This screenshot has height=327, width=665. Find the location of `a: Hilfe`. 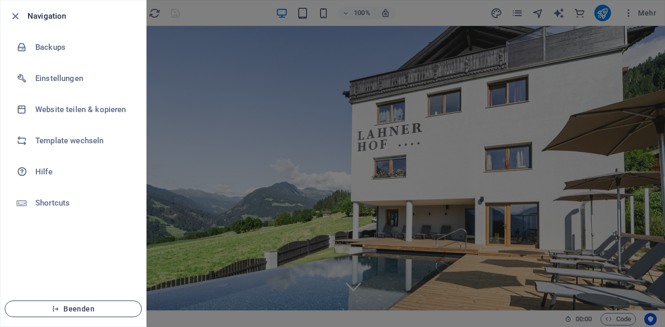

a: Hilfe is located at coordinates (73, 172).